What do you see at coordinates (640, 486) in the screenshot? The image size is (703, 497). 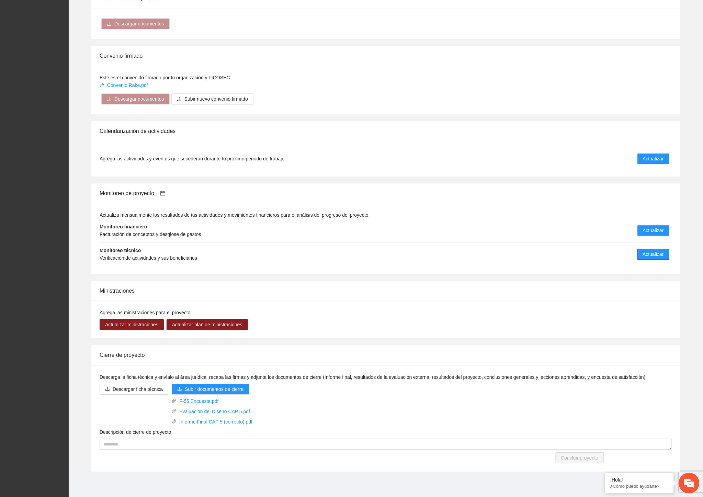 I see `p: ¿Cómo puedo ayudarte?` at bounding box center [640, 486].